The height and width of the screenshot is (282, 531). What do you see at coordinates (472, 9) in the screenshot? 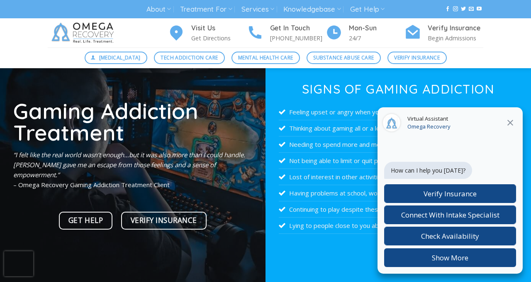
I see `a: Send us an email` at bounding box center [472, 9].